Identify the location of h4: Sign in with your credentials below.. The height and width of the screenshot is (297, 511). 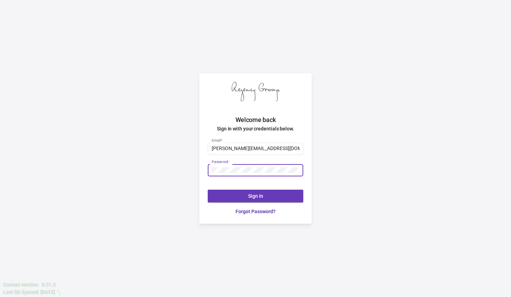
(255, 129).